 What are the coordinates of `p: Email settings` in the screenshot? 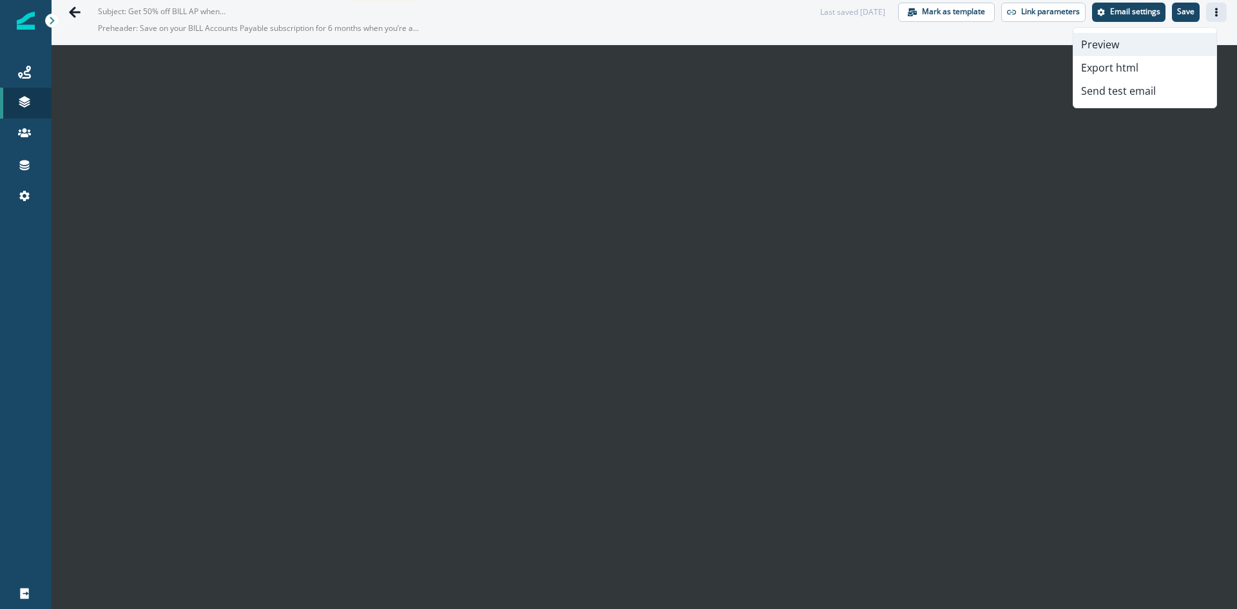 It's located at (1135, 12).